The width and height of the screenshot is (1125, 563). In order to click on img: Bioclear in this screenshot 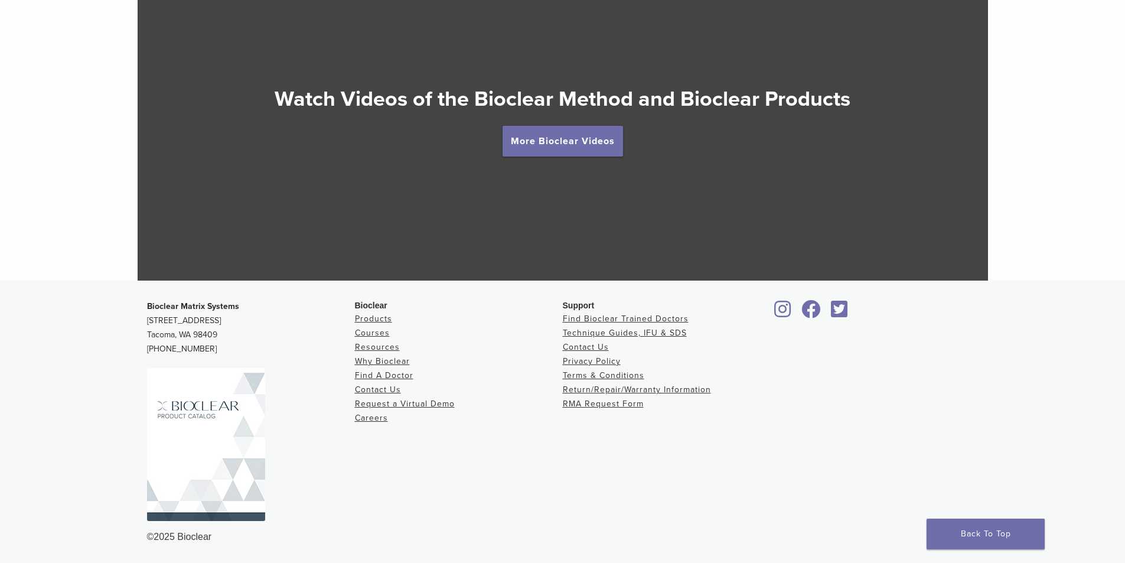, I will do `click(206, 444)`.